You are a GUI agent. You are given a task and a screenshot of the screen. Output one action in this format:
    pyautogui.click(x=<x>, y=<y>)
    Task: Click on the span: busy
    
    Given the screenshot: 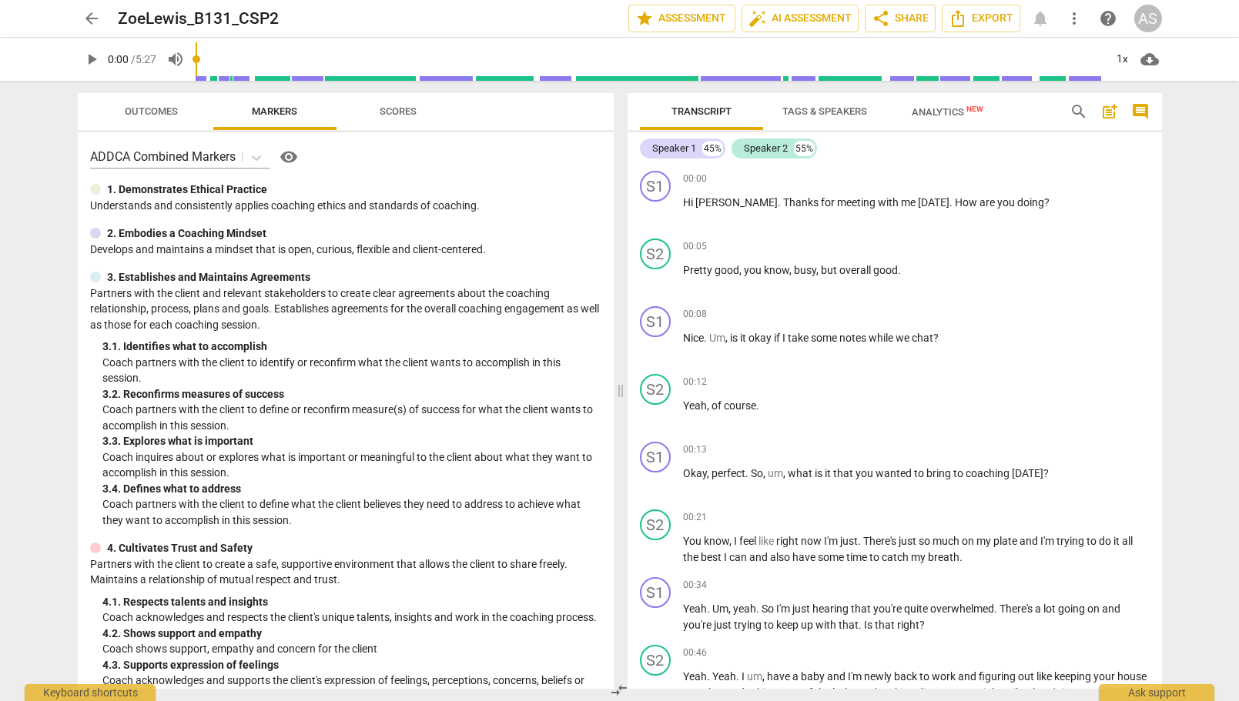 What is the action you would take?
    pyautogui.click(x=805, y=270)
    